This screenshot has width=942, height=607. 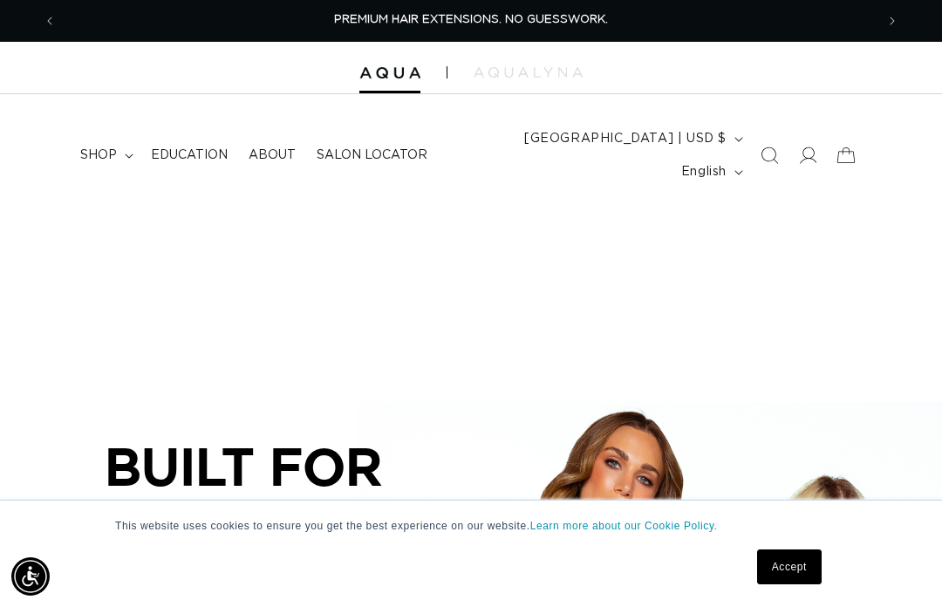 What do you see at coordinates (471, 526) in the screenshot?
I see `p: This website uses cookies to ensure you get the best experience on our website.` at bounding box center [471, 526].